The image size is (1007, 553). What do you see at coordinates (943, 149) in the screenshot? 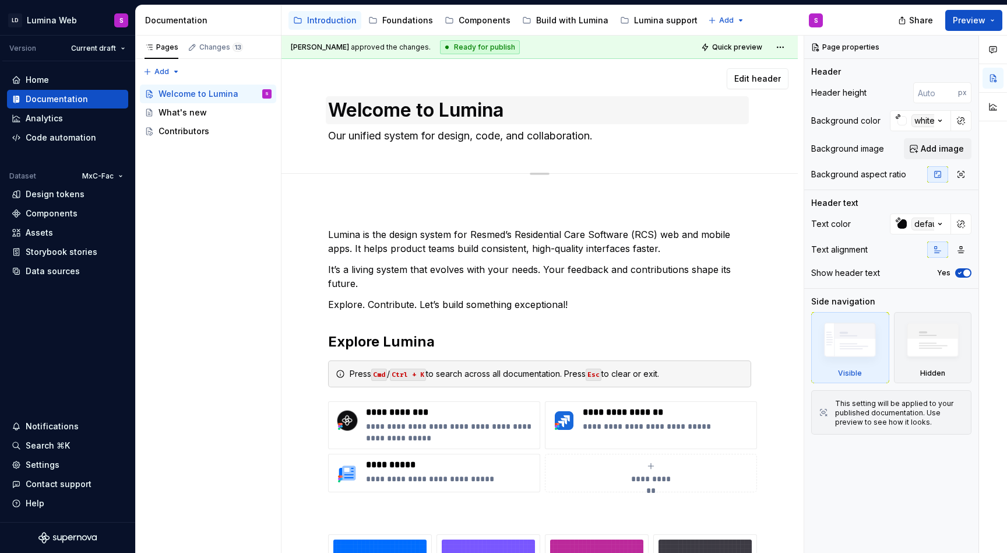
I see `span: Add image` at bounding box center [943, 149].